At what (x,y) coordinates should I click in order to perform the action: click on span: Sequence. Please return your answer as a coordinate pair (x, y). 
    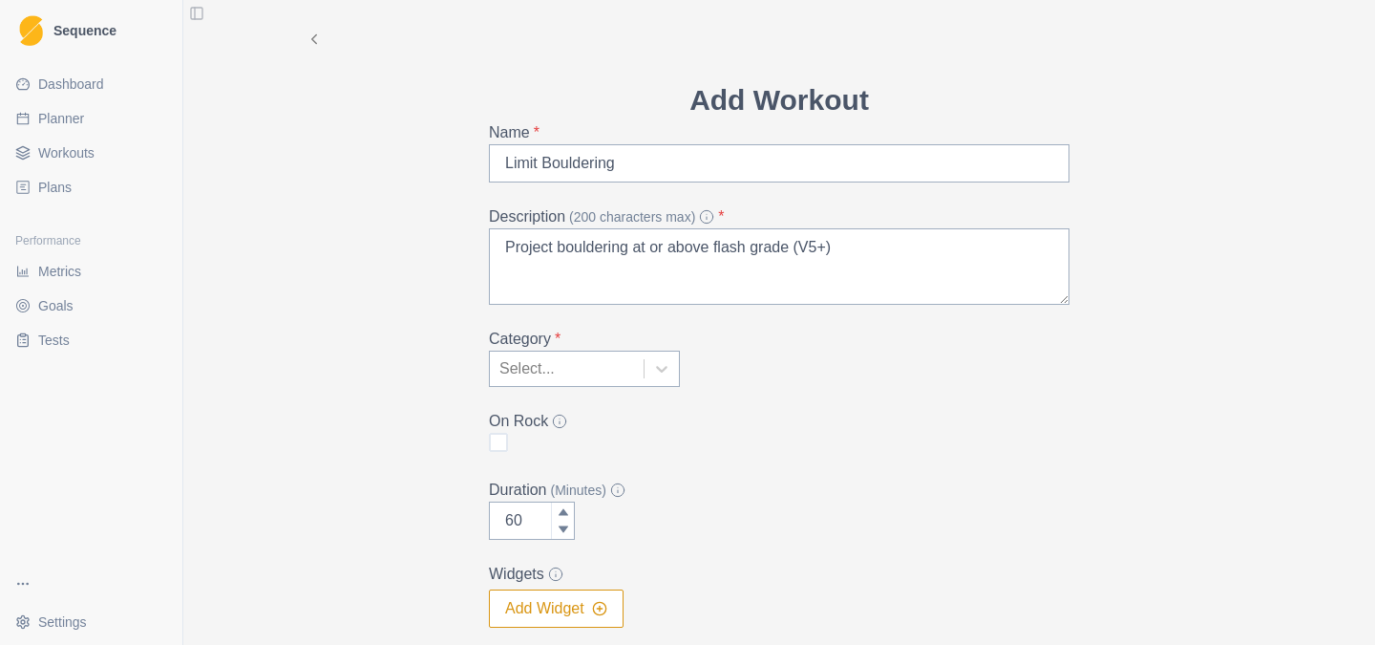
    Looking at the image, I should click on (85, 31).